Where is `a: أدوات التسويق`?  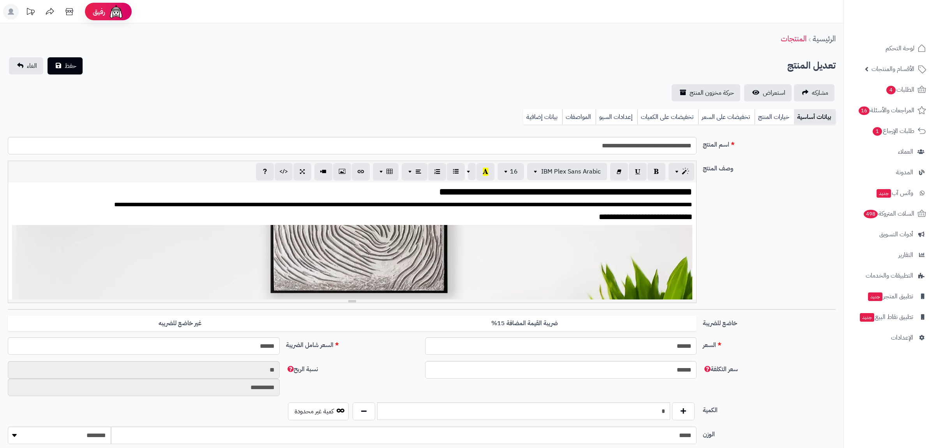 a: أدوات التسويق is located at coordinates (890, 234).